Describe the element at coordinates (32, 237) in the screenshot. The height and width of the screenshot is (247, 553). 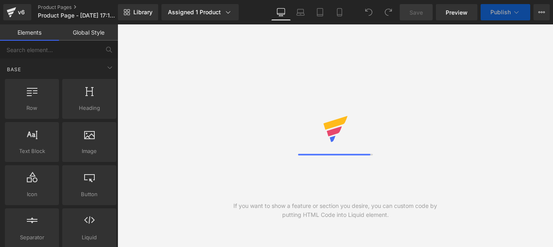
I see `span: Separator` at that location.